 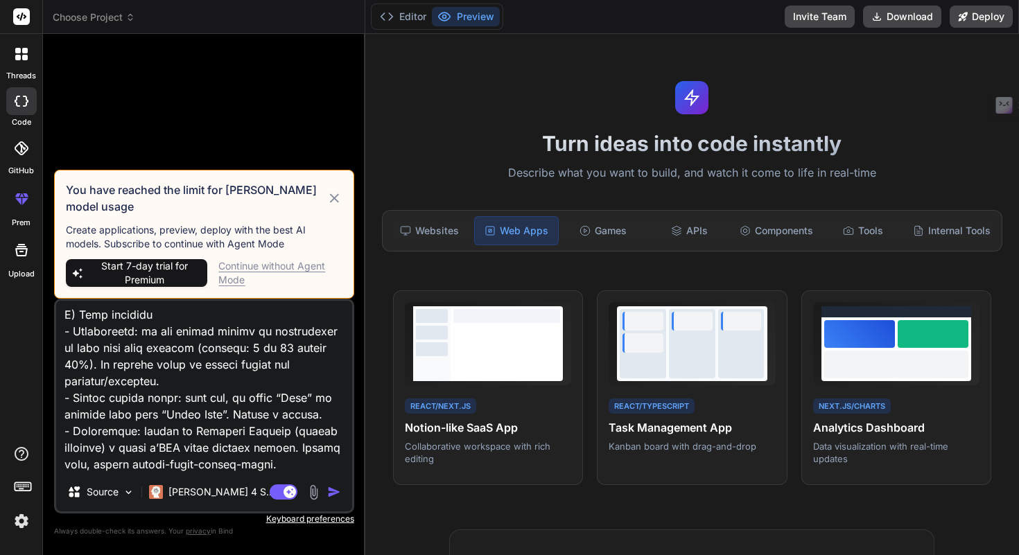 What do you see at coordinates (21, 521) in the screenshot?
I see `img: settings` at bounding box center [21, 521].